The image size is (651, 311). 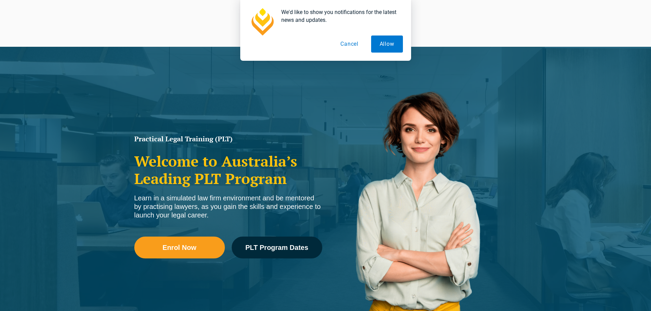 I want to click on div: We'd like to show you notifications for the latest news and updates., so click(x=339, y=16).